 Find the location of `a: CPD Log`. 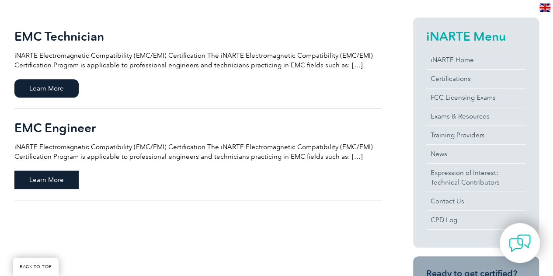

a: CPD Log is located at coordinates (476, 220).